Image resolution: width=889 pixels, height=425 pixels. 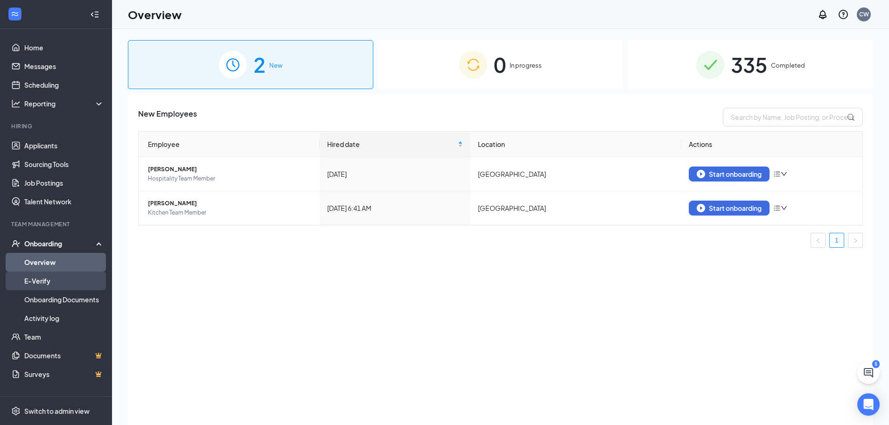 I want to click on svg: UserCheck, so click(x=16, y=244).